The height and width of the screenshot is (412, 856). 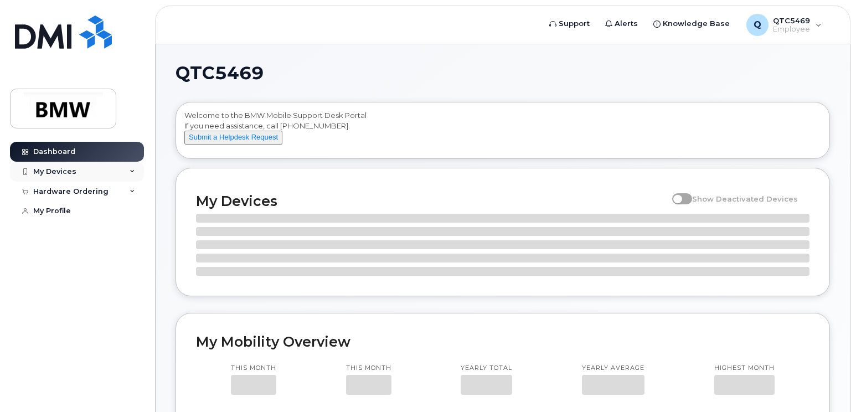 What do you see at coordinates (676, 193) in the screenshot?
I see `input: Show Deactivated Devices` at bounding box center [676, 193].